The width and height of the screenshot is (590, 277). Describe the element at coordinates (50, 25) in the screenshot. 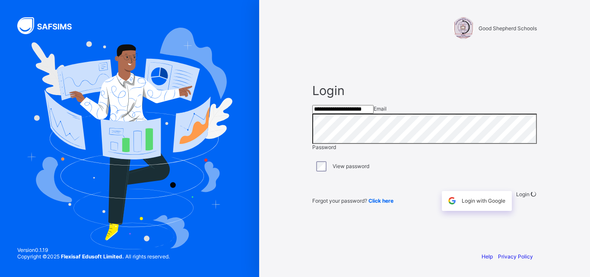

I see `img: SAFSIMS Logo` at that location.